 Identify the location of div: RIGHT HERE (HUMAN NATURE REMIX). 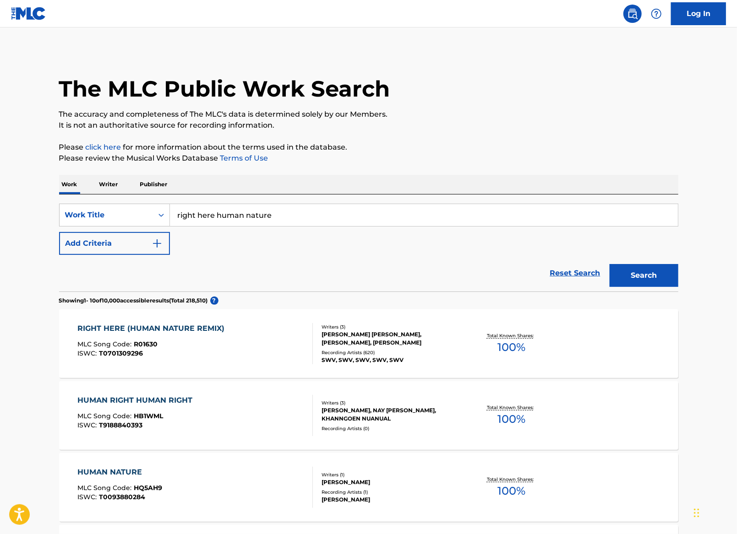
(153, 329).